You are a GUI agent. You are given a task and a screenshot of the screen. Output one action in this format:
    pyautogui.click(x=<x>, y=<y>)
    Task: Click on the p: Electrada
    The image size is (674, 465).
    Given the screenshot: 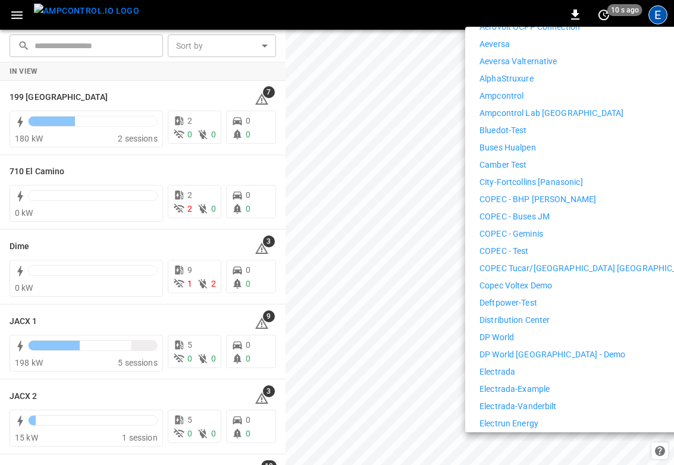 What is the action you would take?
    pyautogui.click(x=497, y=372)
    